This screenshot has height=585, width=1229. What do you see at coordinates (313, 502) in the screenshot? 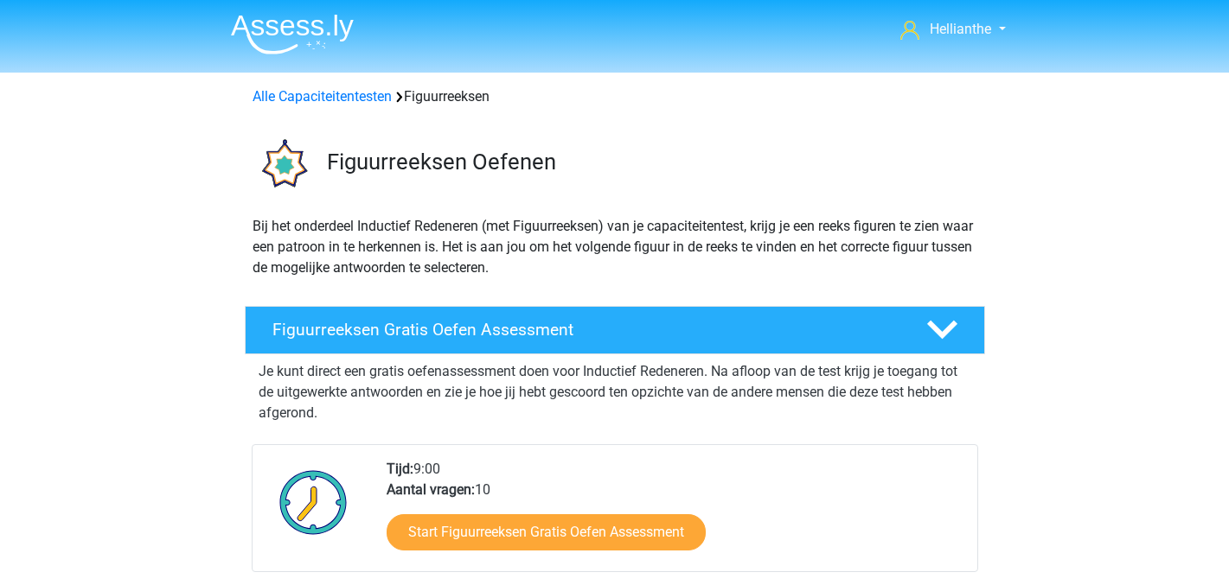
I see `img: Klok` at bounding box center [313, 502].